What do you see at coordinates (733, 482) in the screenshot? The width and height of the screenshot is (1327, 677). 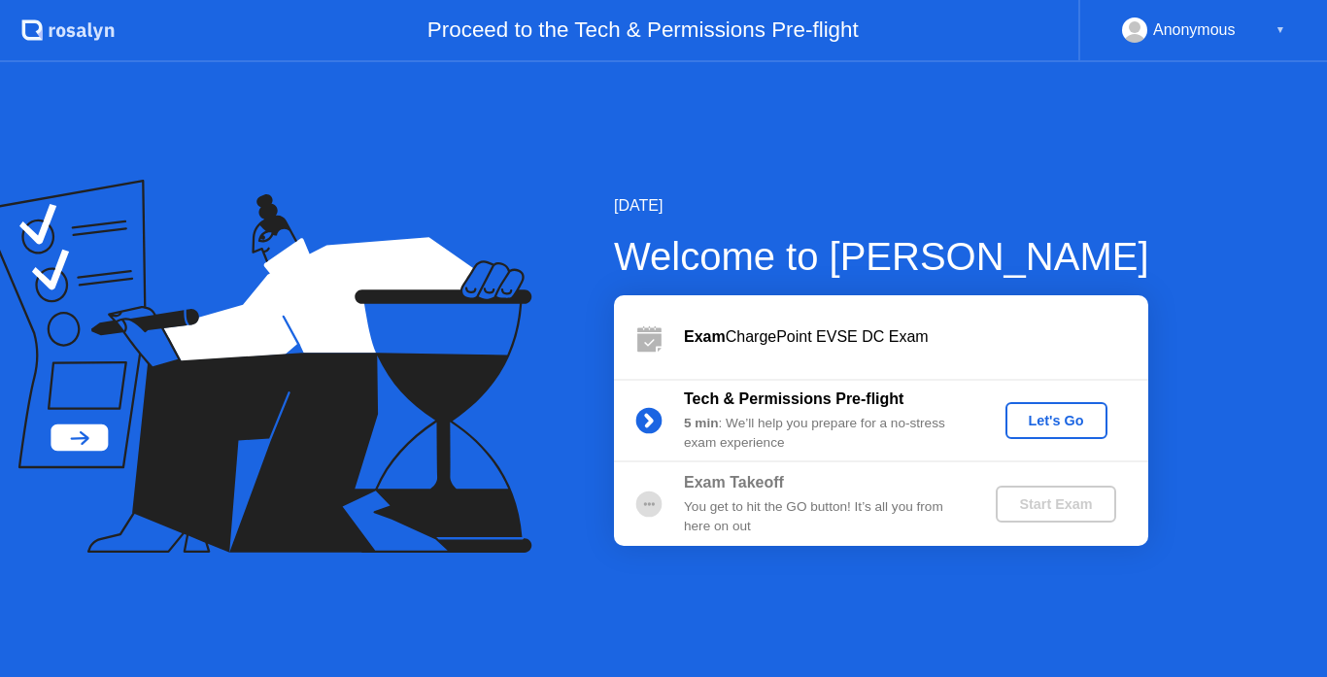 I see `b: Exam Takeoff` at bounding box center [733, 482].